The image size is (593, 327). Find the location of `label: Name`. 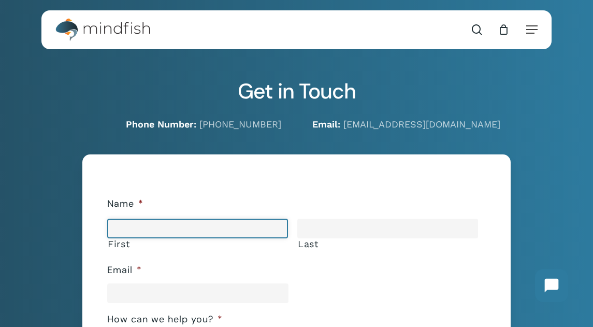

label: Name is located at coordinates (125, 203).